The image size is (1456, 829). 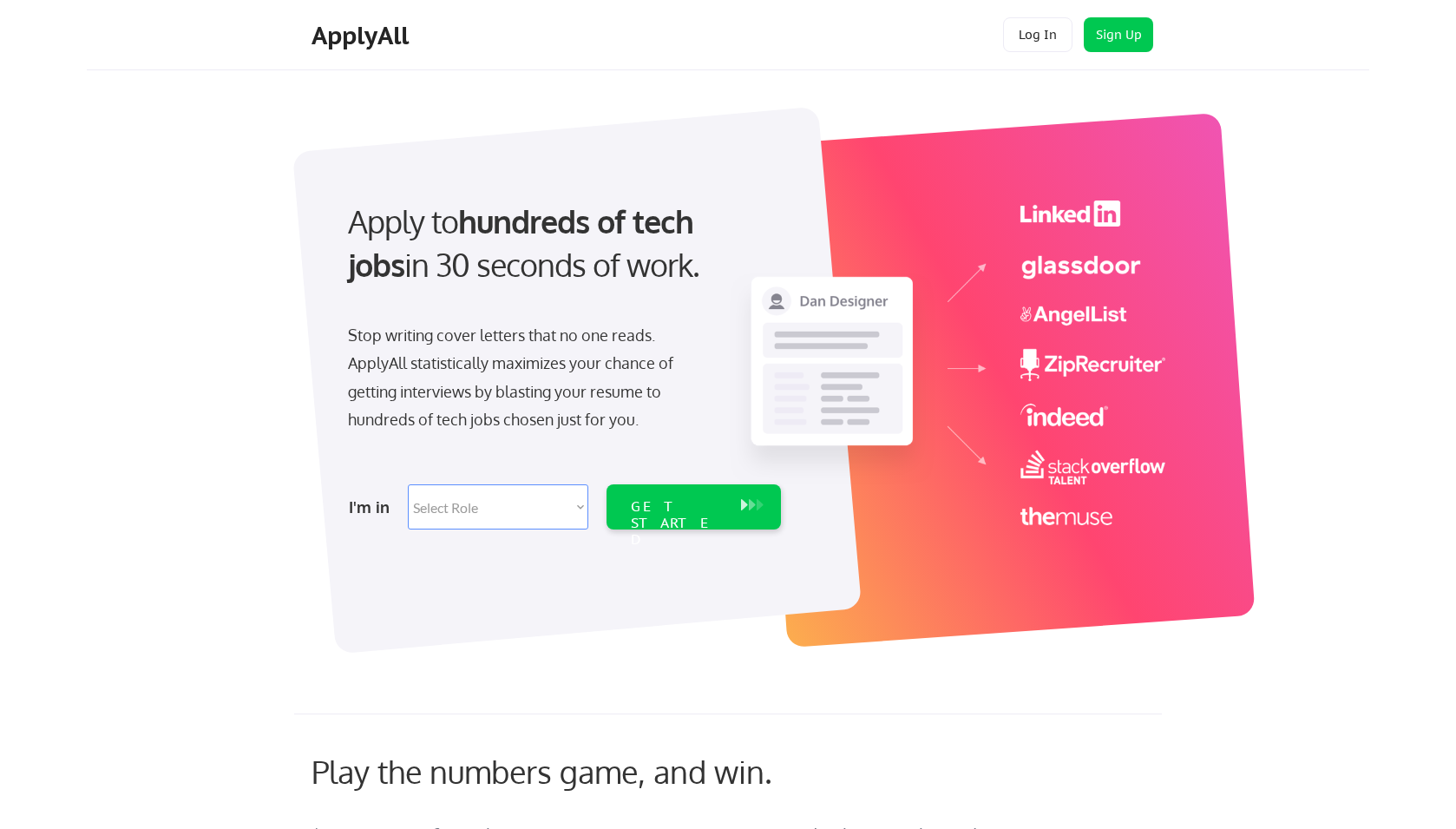 What do you see at coordinates (560, 243) in the screenshot?
I see `div: Apply to in 30 seconds of work.` at bounding box center [560, 243].